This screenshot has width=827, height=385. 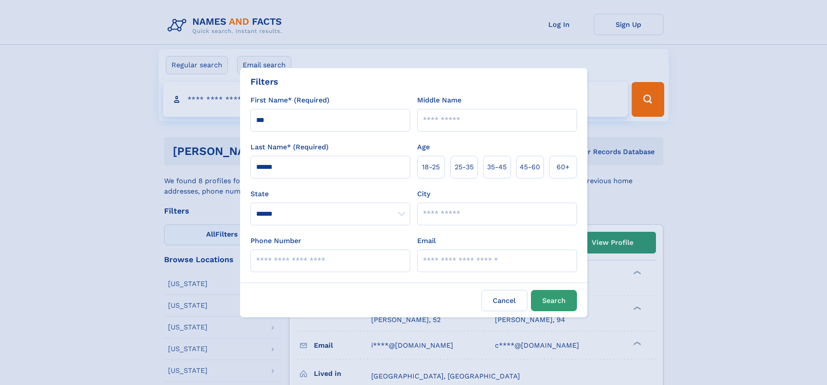 I want to click on label: Phone Number, so click(x=276, y=241).